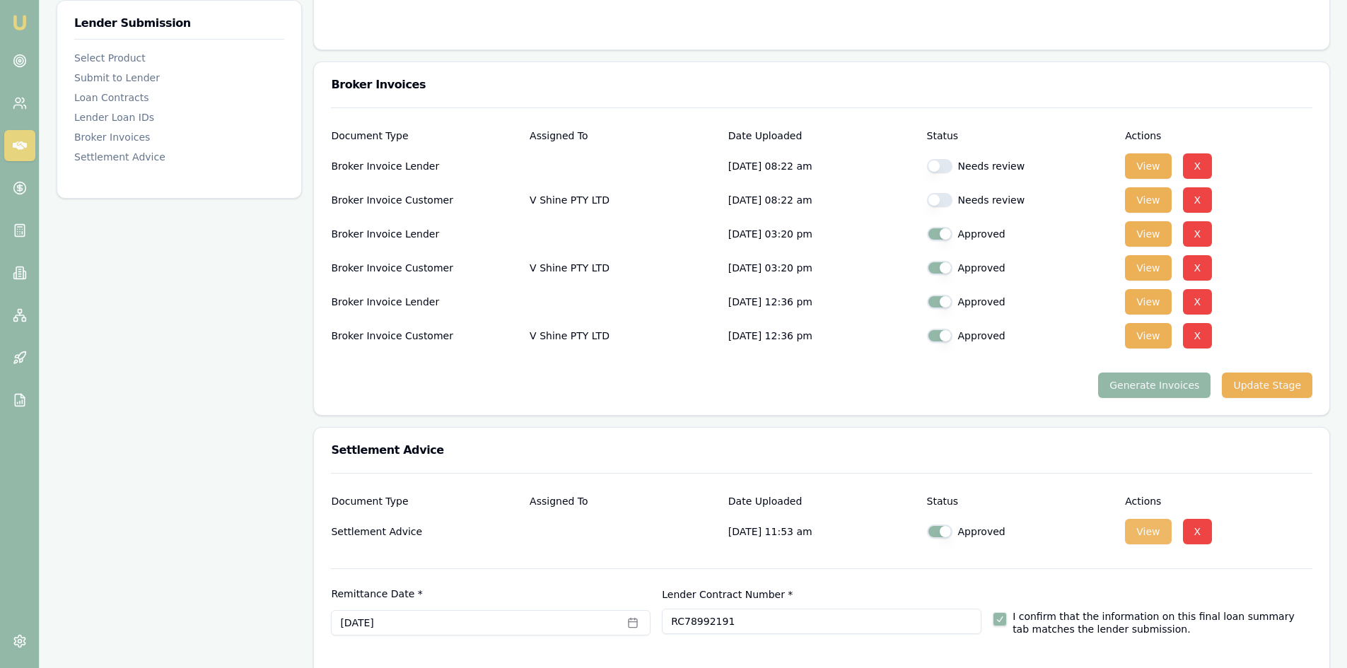  I want to click on label: Lender Contract Number *, so click(727, 595).